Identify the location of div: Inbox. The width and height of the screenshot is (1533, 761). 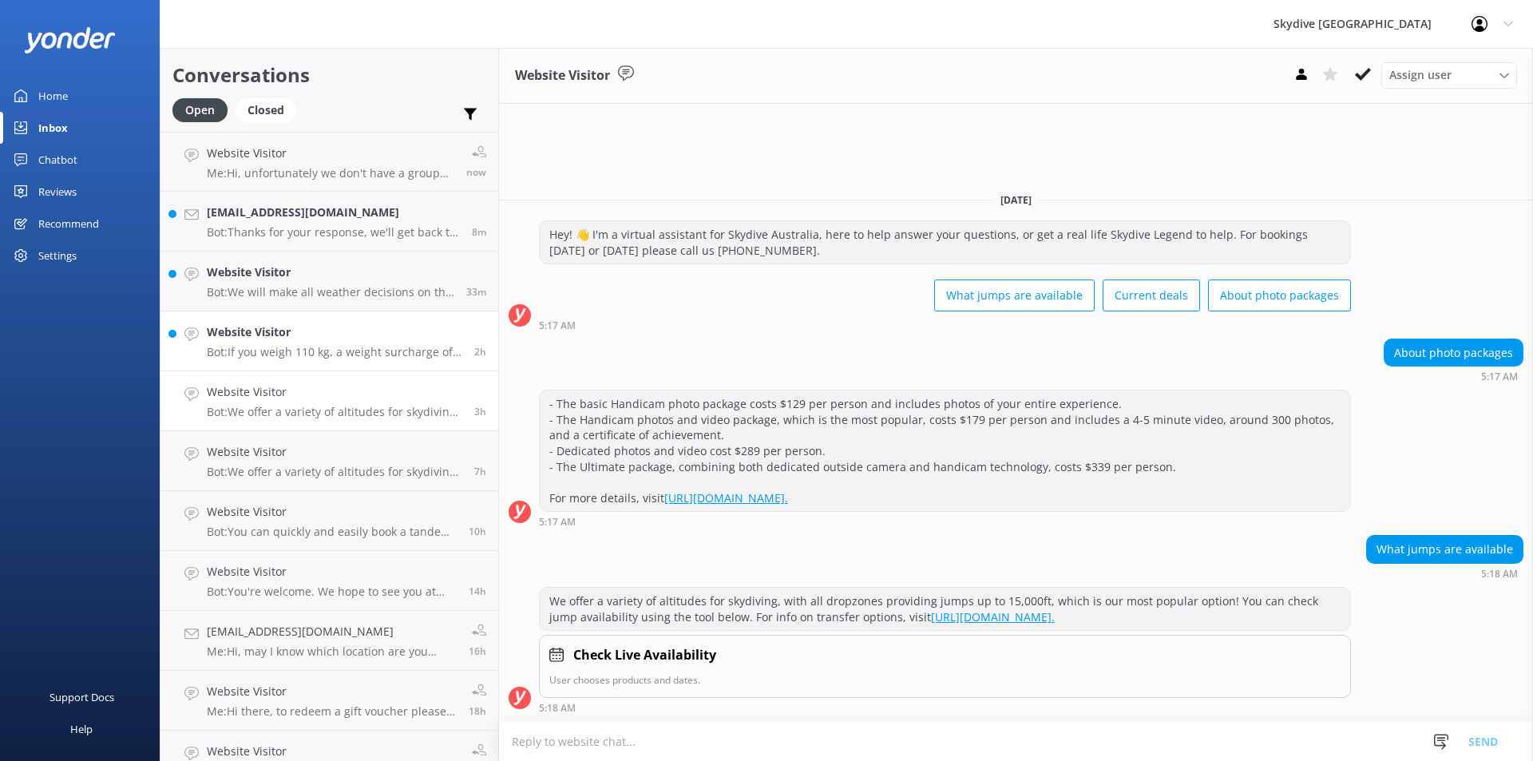
(53, 128).